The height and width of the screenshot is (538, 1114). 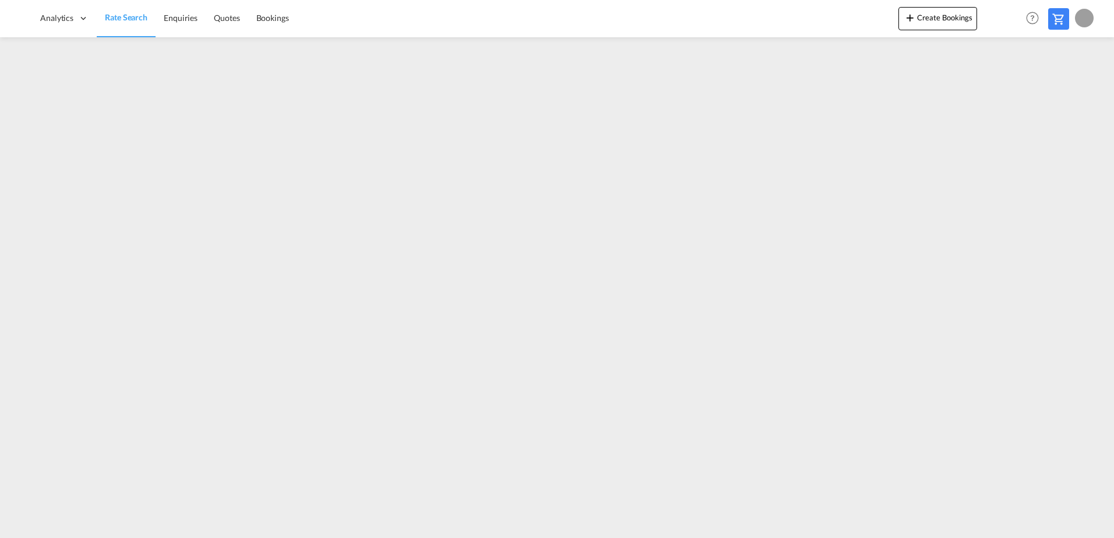 What do you see at coordinates (227, 17) in the screenshot?
I see `span: Quotes` at bounding box center [227, 17].